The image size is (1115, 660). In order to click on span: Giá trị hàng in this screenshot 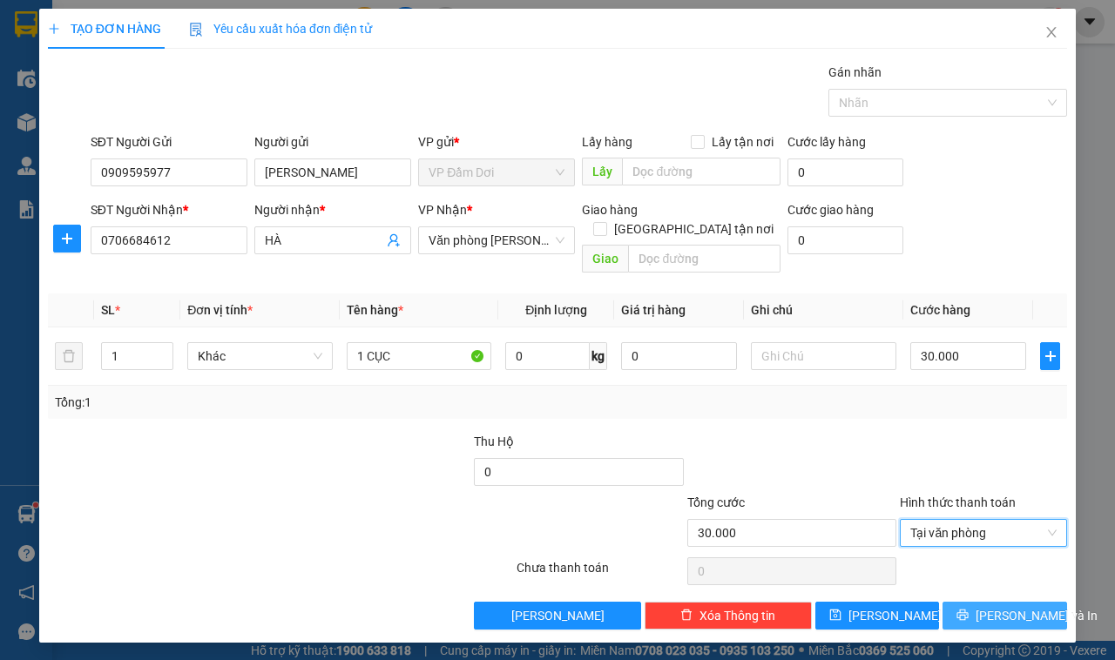, I will do `click(653, 310)`.